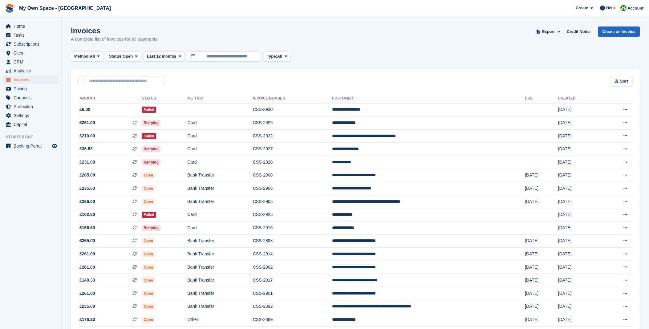 The image size is (649, 329). Describe the element at coordinates (292, 215) in the screenshot. I see `td: CSS-2925` at that location.